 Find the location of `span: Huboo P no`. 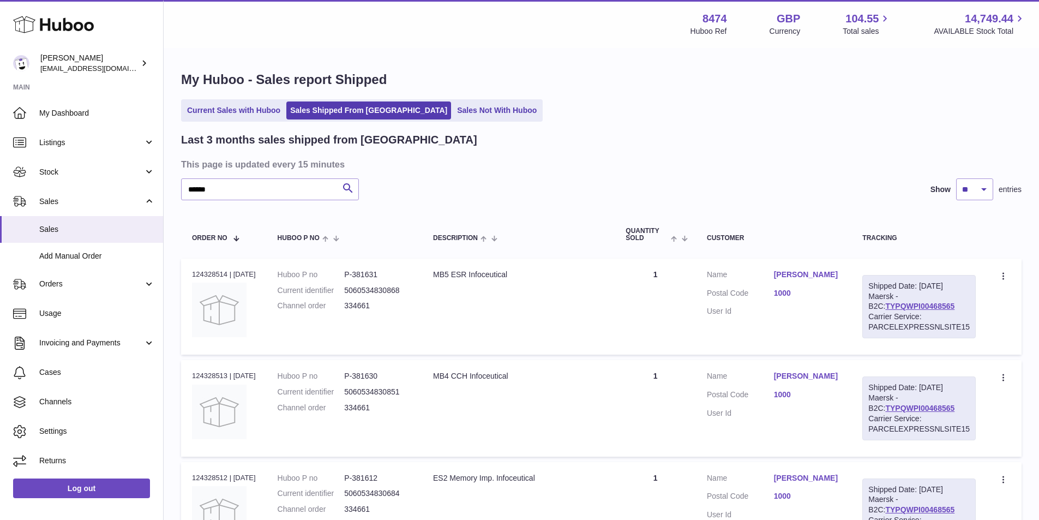

span: Huboo P no is located at coordinates (298, 238).